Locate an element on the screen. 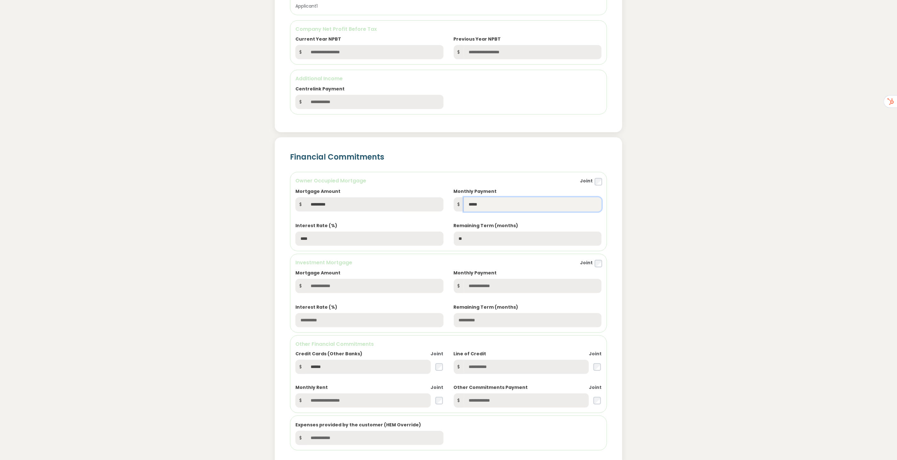 Image resolution: width=897 pixels, height=460 pixels. label: Centrelink Payment is located at coordinates (320, 89).